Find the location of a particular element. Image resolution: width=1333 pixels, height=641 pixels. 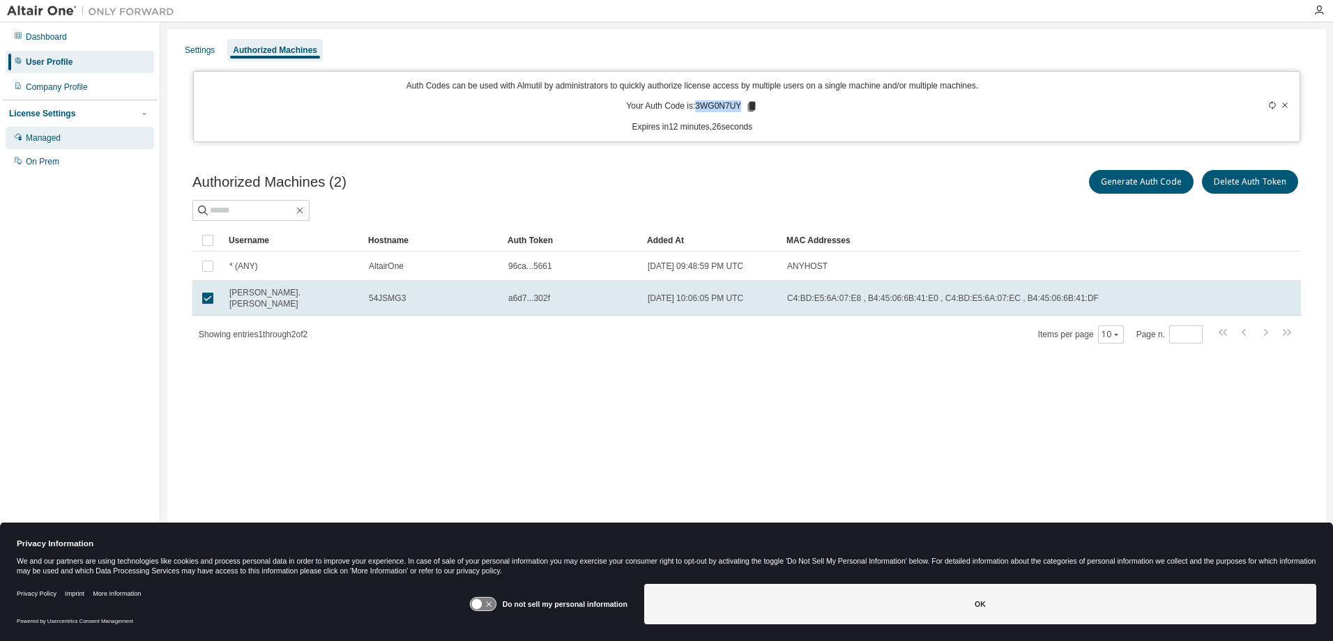

div: Company Profile is located at coordinates (56, 87).